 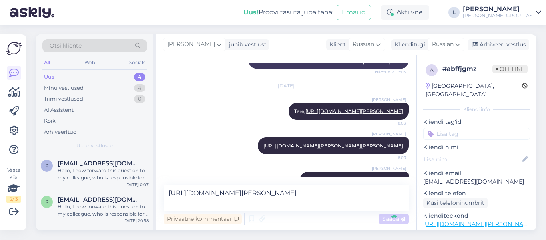 What do you see at coordinates (477, 173) in the screenshot?
I see `p: Kliendi email` at bounding box center [477, 173].